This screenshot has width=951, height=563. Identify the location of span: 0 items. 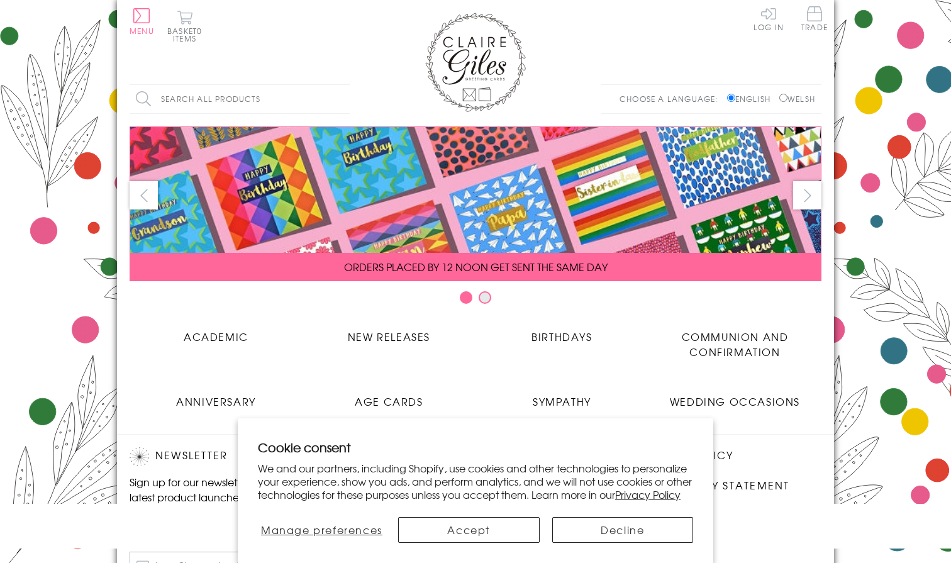
(187, 35).